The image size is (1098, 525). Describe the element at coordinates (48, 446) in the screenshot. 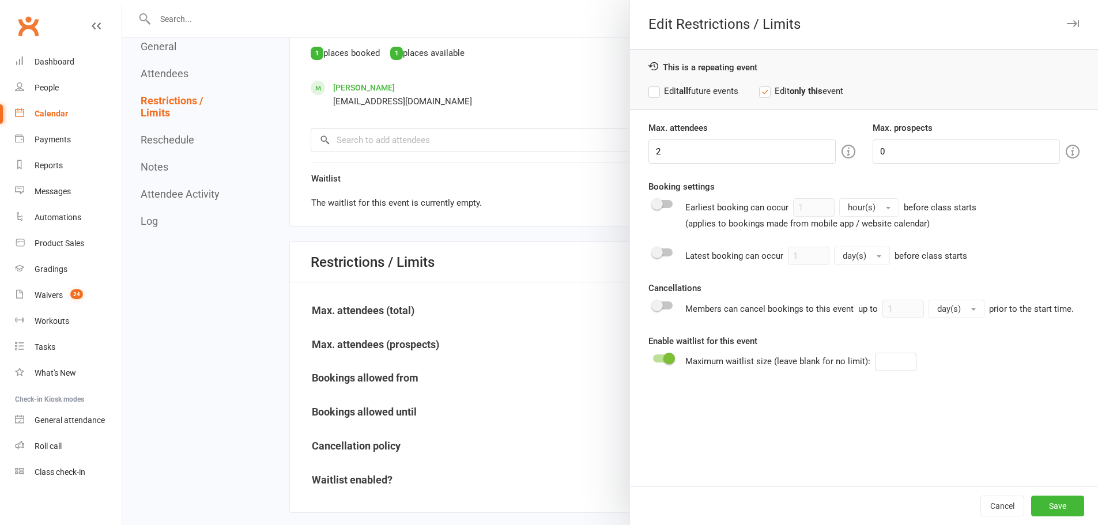

I see `div: Roll call` at that location.